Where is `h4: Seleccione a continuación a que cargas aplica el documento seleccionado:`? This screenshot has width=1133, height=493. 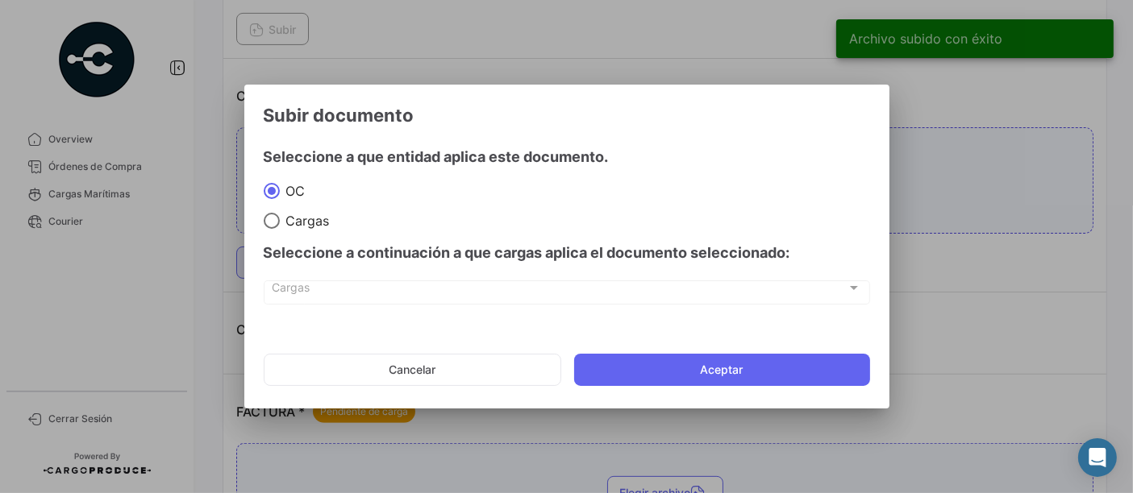
h4: Seleccione a continuación a que cargas aplica el documento seleccionado: is located at coordinates (567, 253).